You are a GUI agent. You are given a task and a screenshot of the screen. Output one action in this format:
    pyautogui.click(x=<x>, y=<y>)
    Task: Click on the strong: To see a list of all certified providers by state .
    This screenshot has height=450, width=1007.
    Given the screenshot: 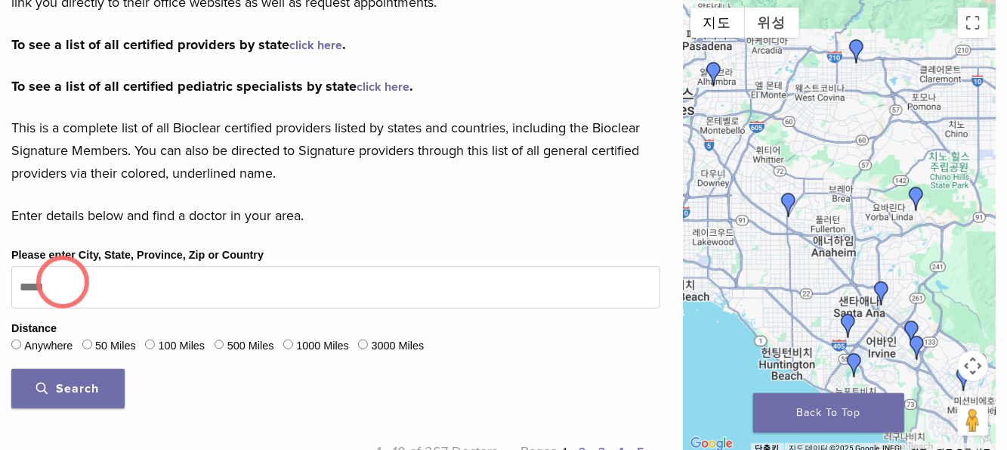 What is the action you would take?
    pyautogui.click(x=178, y=45)
    